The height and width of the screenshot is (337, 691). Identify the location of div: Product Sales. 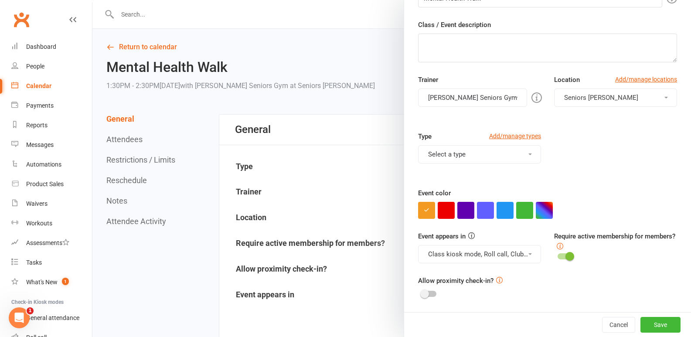
(45, 184).